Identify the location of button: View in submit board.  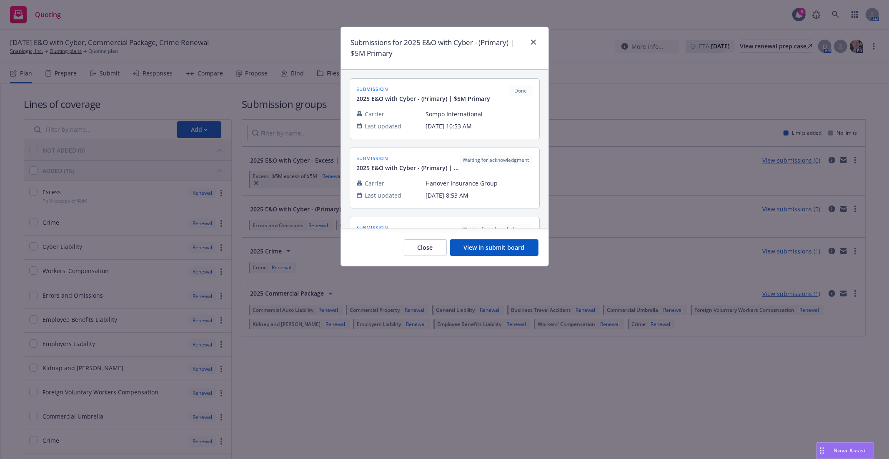
(494, 248).